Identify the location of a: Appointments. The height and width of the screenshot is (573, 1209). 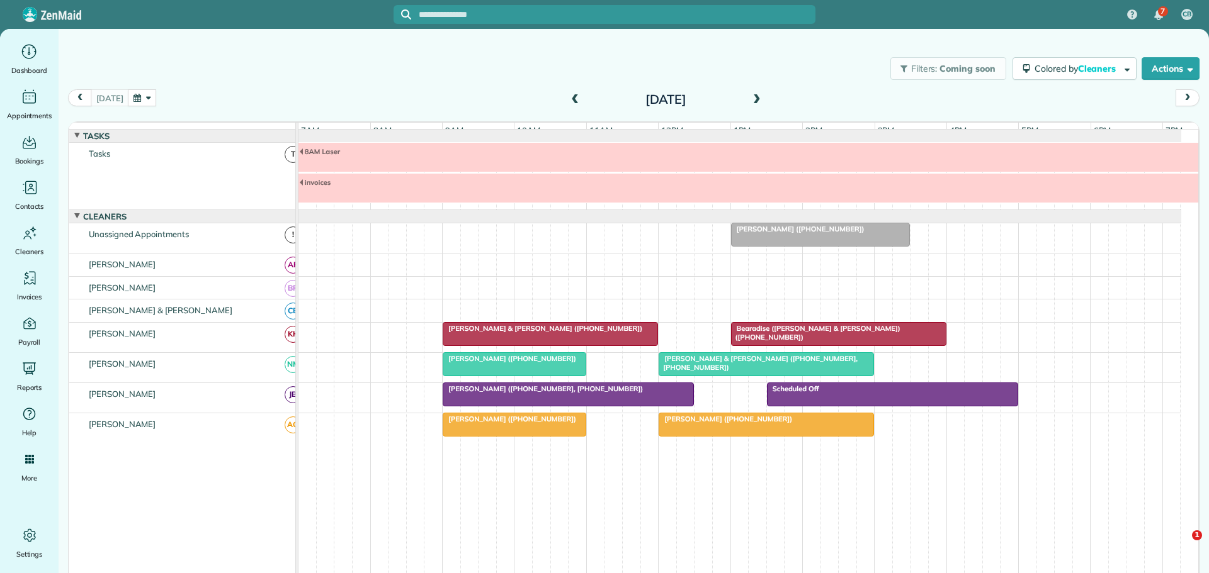
(29, 104).